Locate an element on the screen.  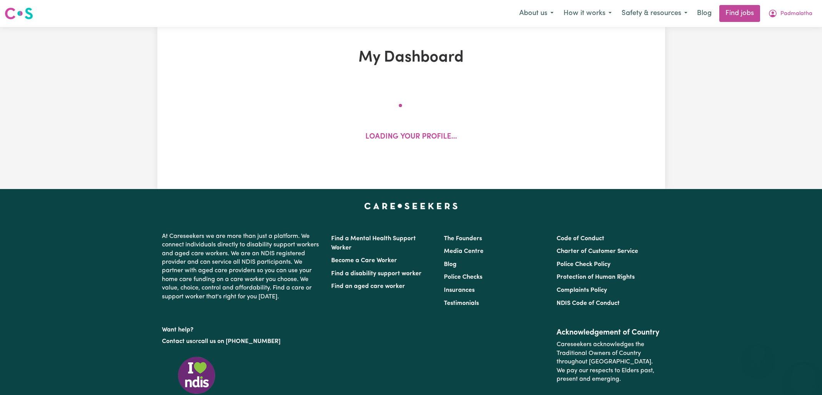
a: Code of Conduct is located at coordinates (580, 238).